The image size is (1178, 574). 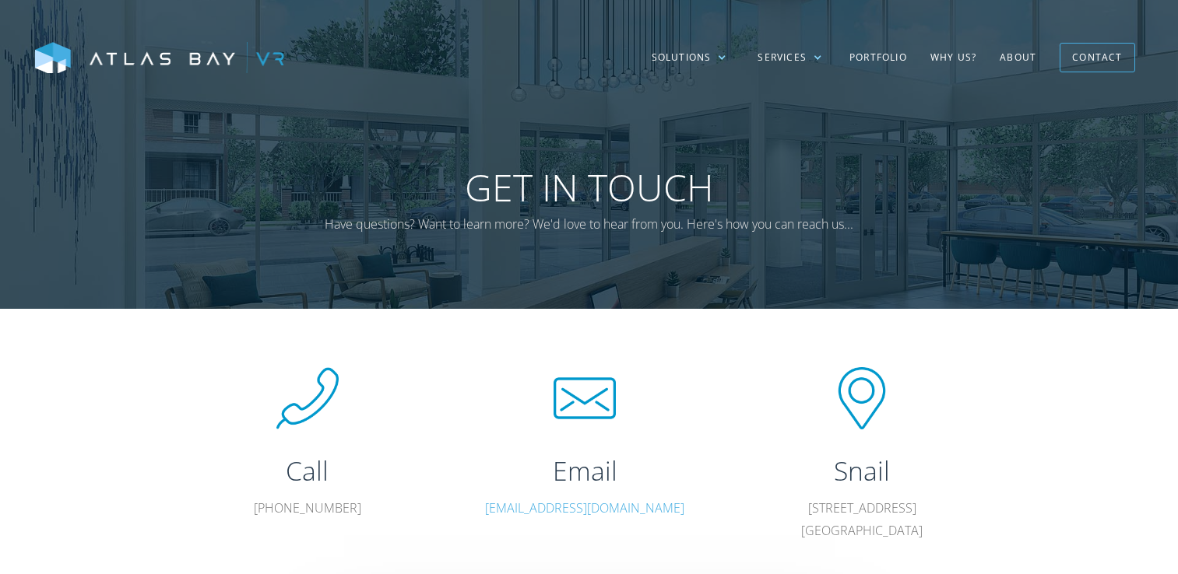 I want to click on h2: Email, so click(x=584, y=471).